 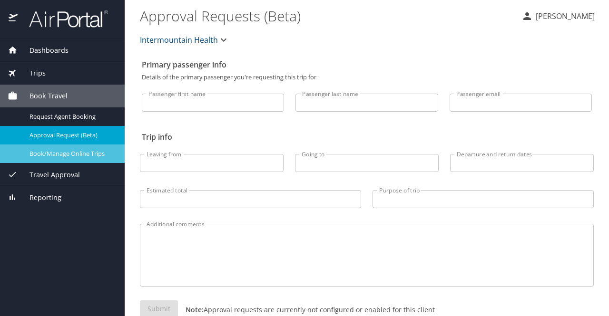 What do you see at coordinates (179, 40) in the screenshot?
I see `span: Intermountain Health` at bounding box center [179, 40].